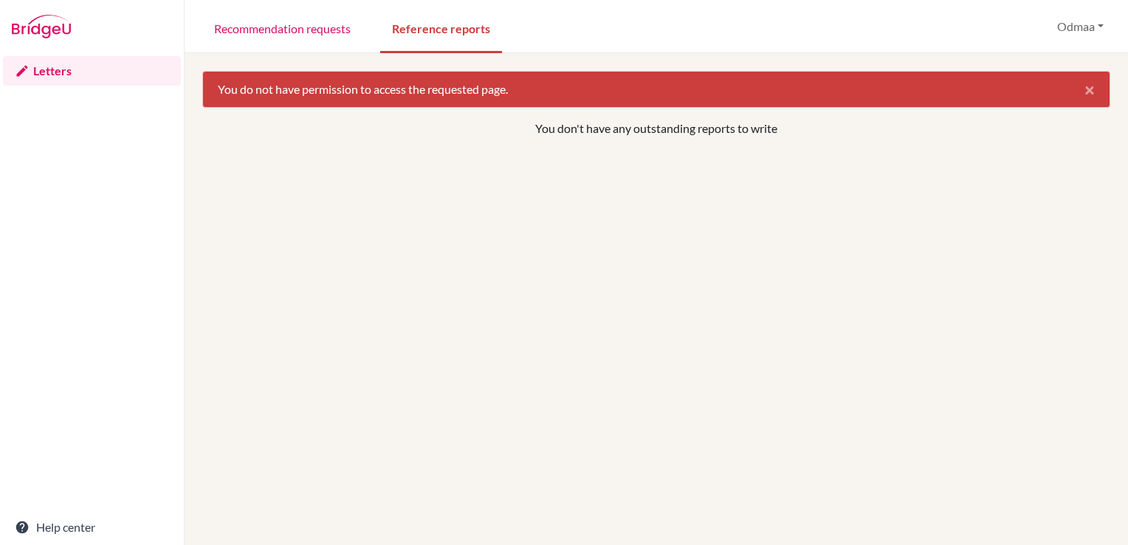 The image size is (1128, 545). Describe the element at coordinates (282, 27) in the screenshot. I see `a: Recommendation requests` at that location.